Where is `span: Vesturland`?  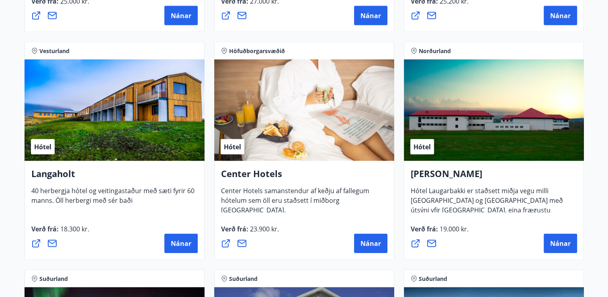
span: Vesturland is located at coordinates (54, 51).